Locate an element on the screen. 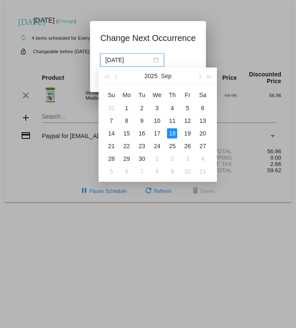  td: 10/11/2025 is located at coordinates (202, 171).